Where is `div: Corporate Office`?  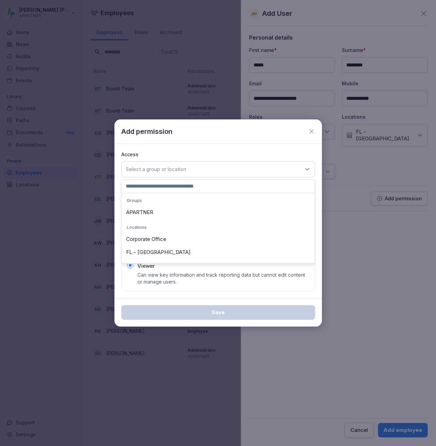
div: Corporate Office is located at coordinates (218, 239).